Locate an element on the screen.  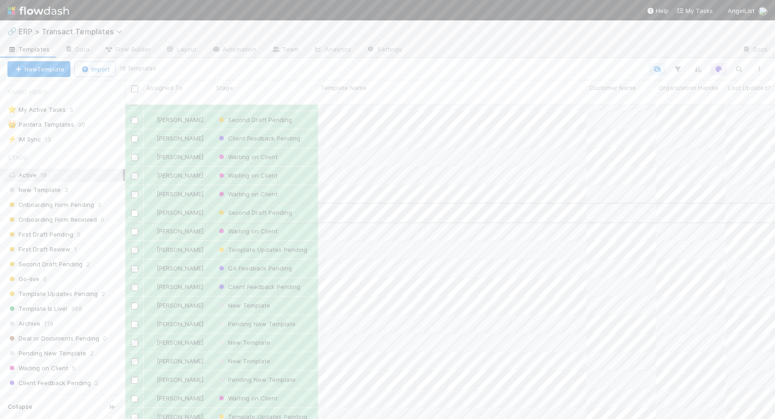
span: 2 is located at coordinates (103, 293).